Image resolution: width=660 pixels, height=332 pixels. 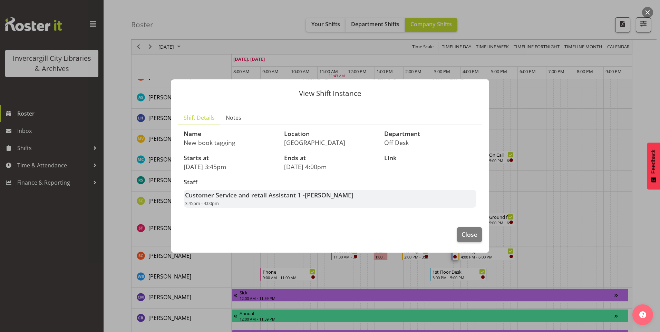 What do you see at coordinates (469, 235) in the screenshot?
I see `button: Close` at bounding box center [469, 235].